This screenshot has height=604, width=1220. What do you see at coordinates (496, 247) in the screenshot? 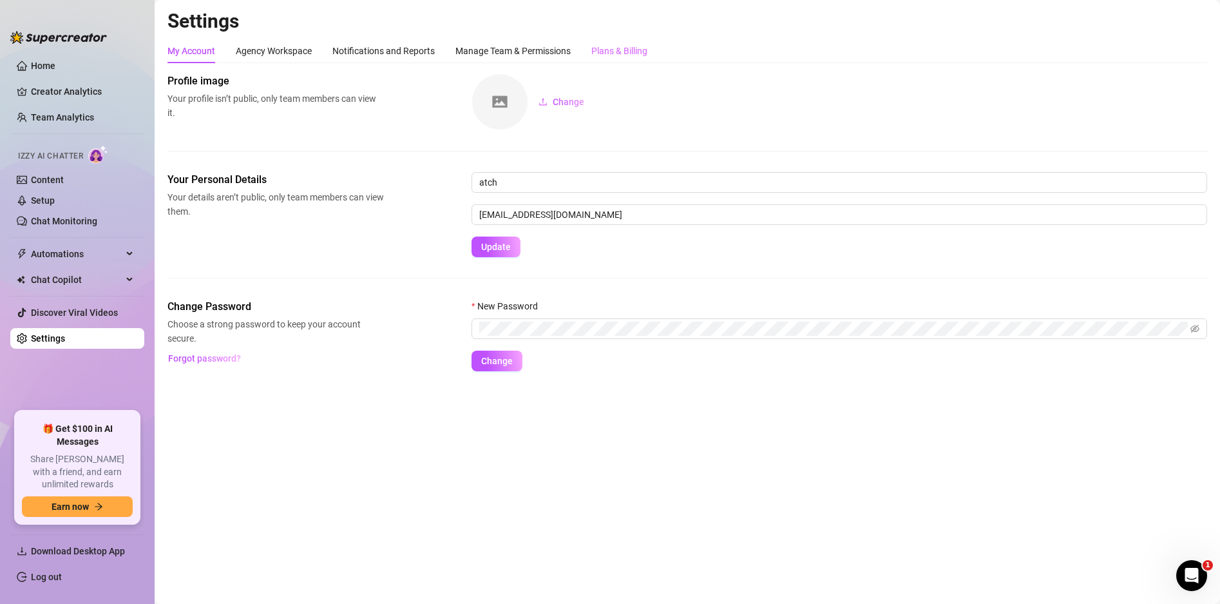
I see `span: Update` at bounding box center [496, 247].